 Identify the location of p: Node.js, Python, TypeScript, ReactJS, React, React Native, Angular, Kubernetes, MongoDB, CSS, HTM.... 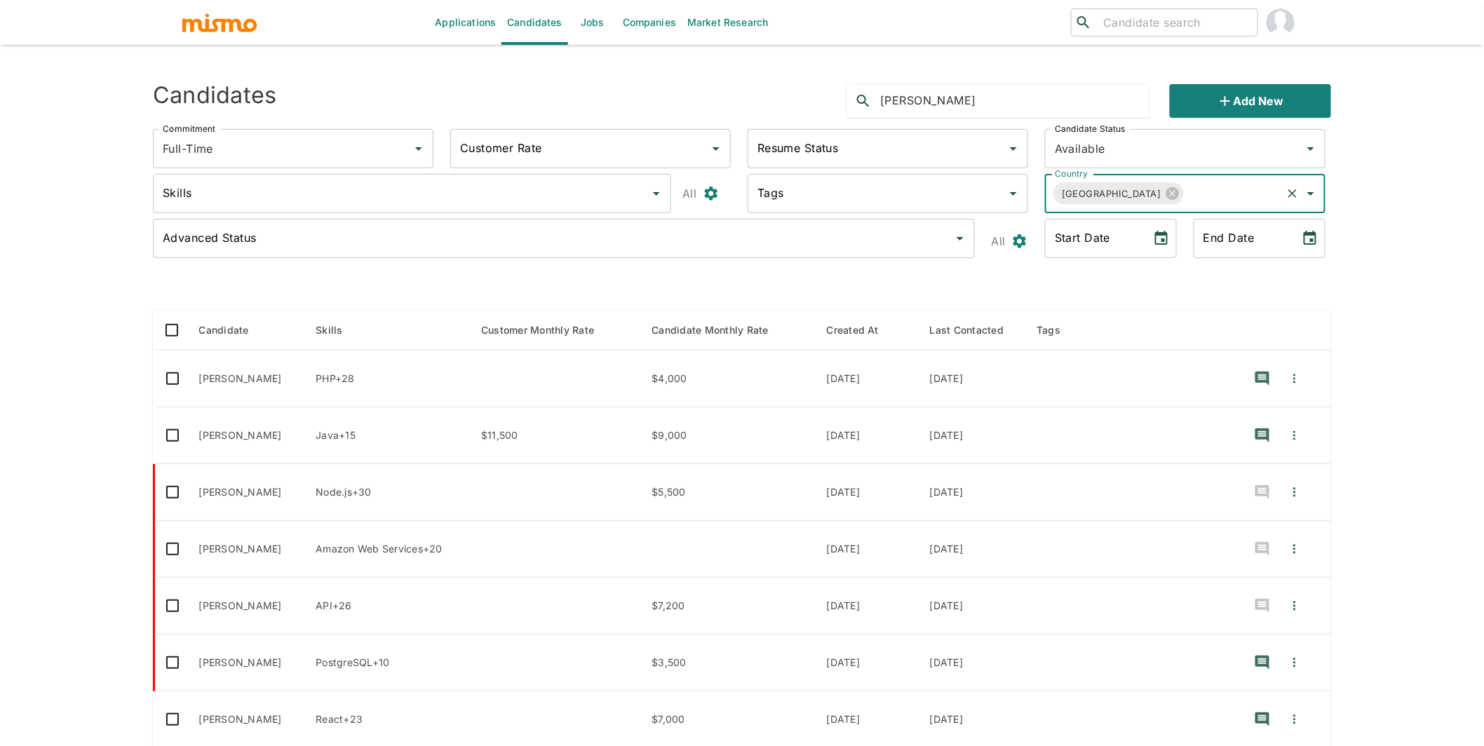
(387, 492).